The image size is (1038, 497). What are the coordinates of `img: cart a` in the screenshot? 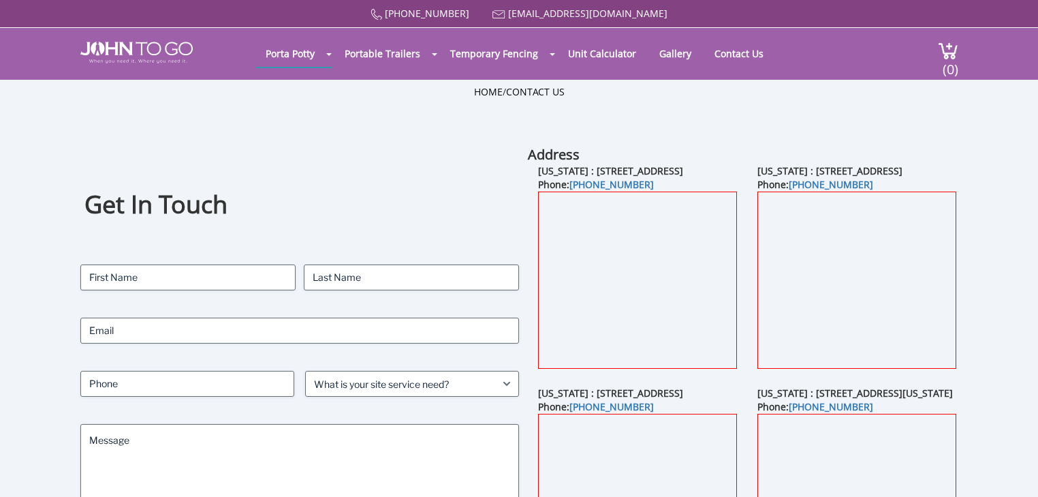 It's located at (948, 50).